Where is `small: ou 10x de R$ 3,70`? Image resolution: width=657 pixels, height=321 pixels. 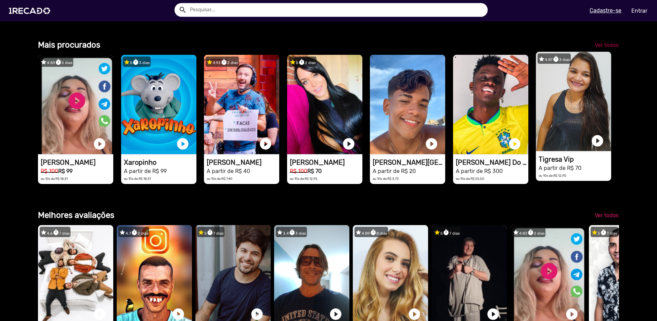
small: ou 10x de R$ 3,70 is located at coordinates (386, 178).